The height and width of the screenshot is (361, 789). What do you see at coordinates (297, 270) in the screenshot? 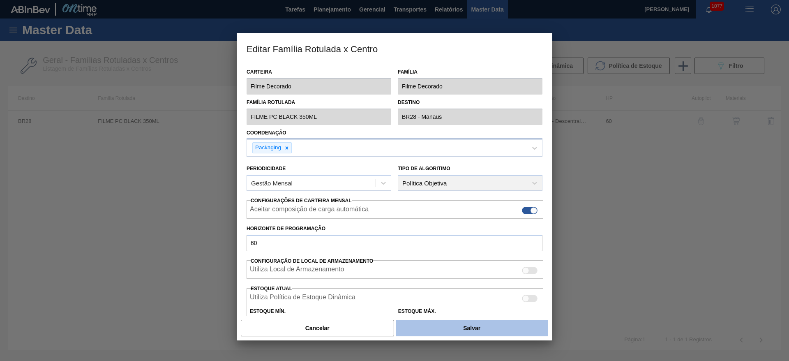
I see `label: Quando ativada, o sistema irá exibir os estoques de diferentes locais de armazenamento.` at bounding box center [297, 270].